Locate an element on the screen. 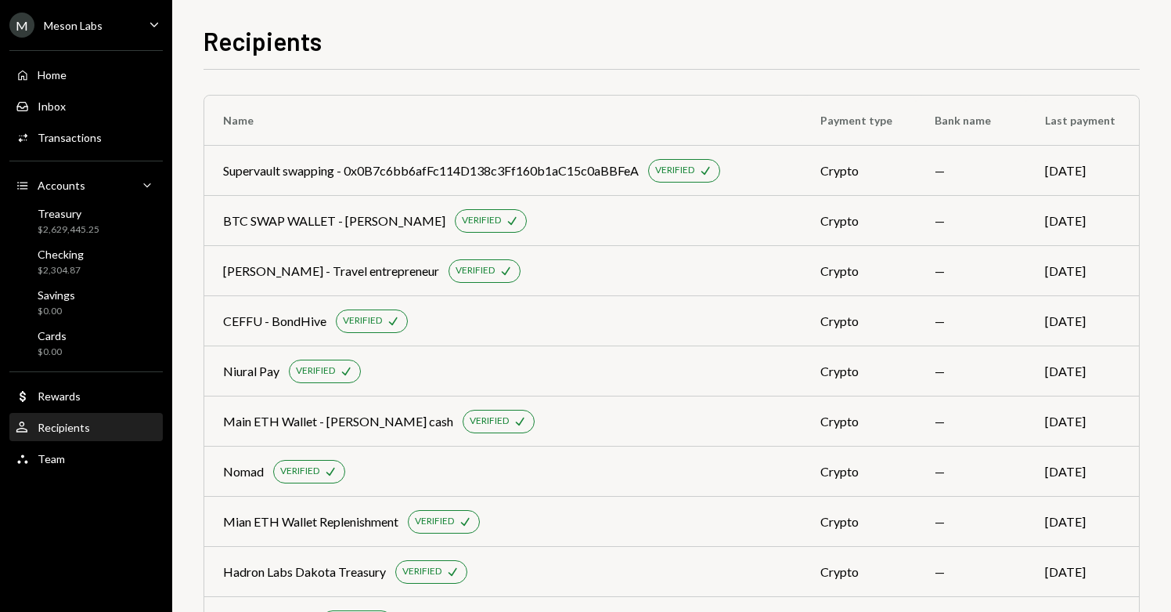 Image resolution: width=1171 pixels, height=612 pixels. div: Hadron Labs Dakota Treasury is located at coordinates (305, 572).